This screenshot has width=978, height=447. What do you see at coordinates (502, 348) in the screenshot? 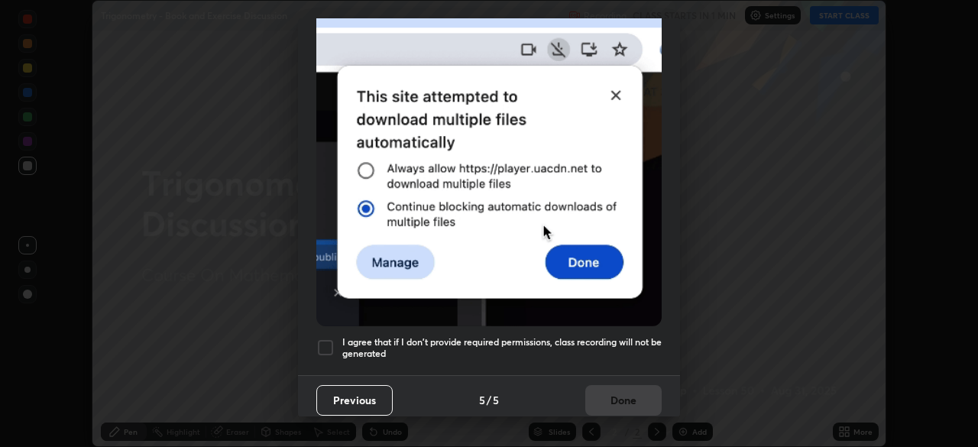
I see `h5: I agree that if I don't provide required permissions, class recording will not be generated` at bounding box center [502, 348].